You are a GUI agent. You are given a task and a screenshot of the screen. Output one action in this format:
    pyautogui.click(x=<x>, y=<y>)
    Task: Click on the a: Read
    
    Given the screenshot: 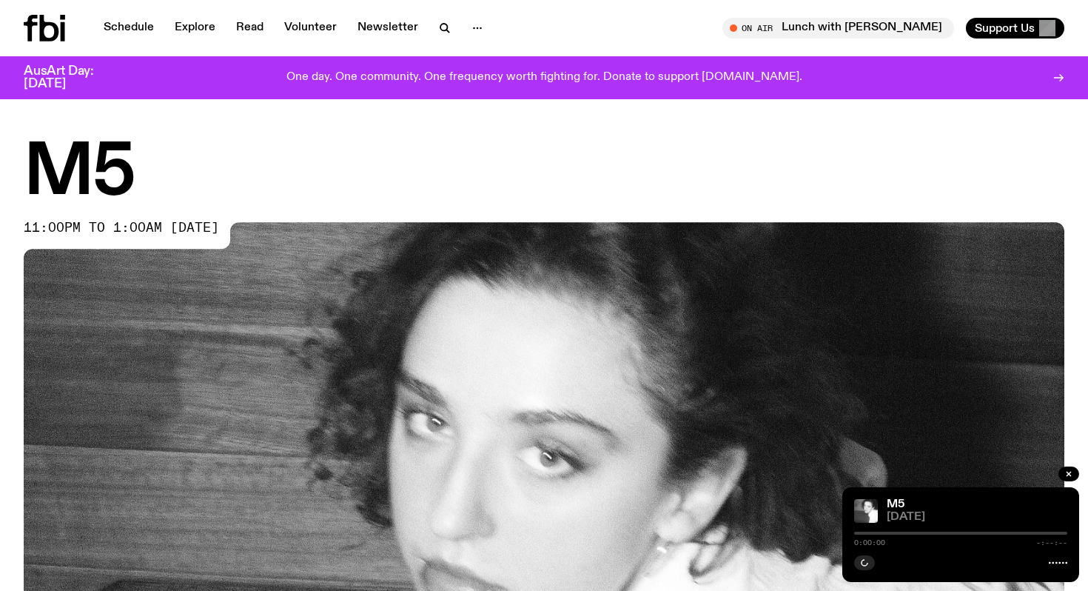 What is the action you would take?
    pyautogui.click(x=249, y=28)
    